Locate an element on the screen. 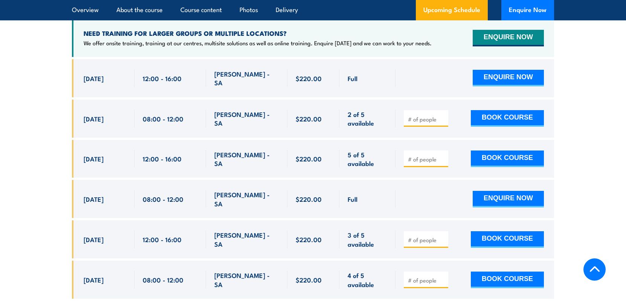 This screenshot has width=626, height=301. p: We offer onsite training, training at our centres, multisite solutions as well as online training... is located at coordinates (258, 43).